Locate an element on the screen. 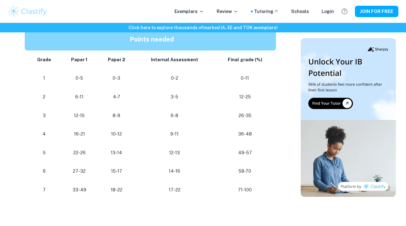  p: 27-32 is located at coordinates (79, 171).